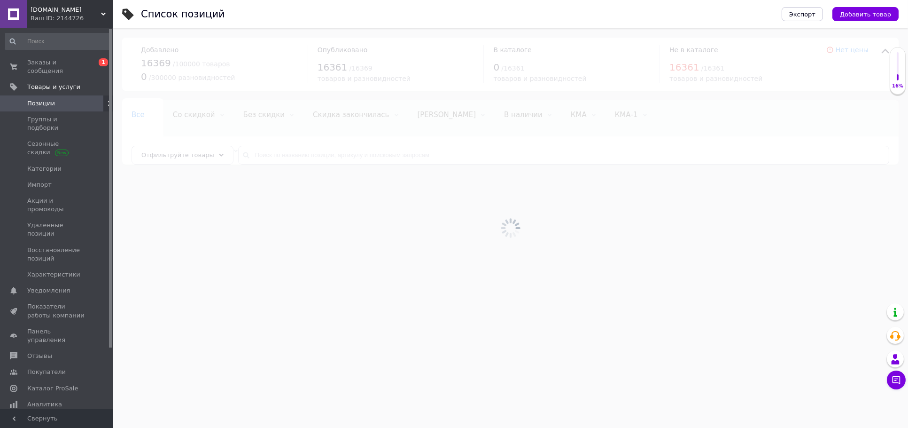  I want to click on span: Заказы и сообщения, so click(57, 67).